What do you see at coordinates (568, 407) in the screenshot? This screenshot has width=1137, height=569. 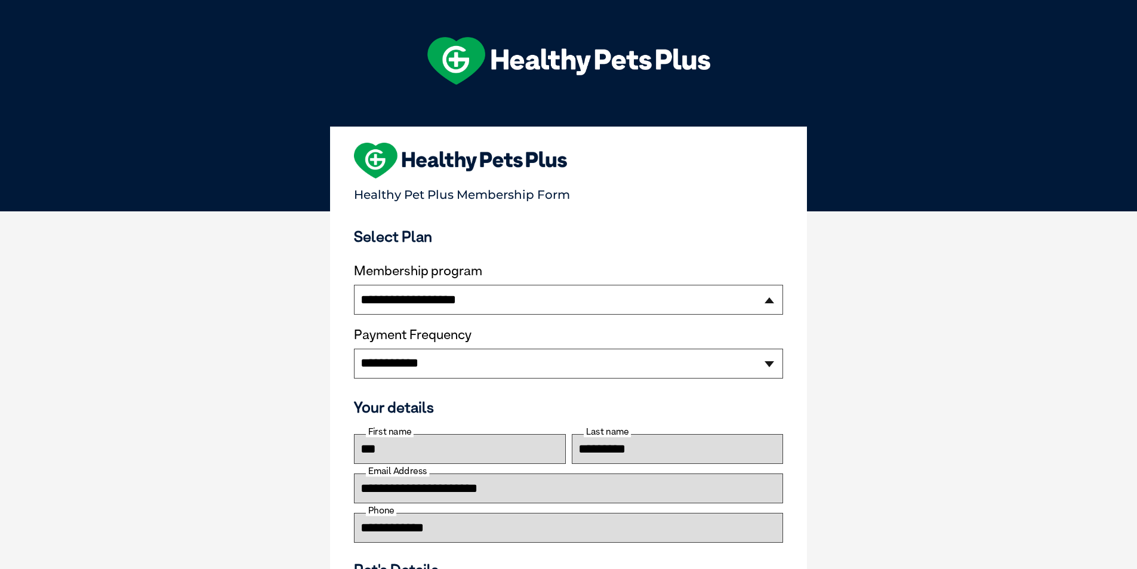 I see `h3: Your details` at bounding box center [568, 407].